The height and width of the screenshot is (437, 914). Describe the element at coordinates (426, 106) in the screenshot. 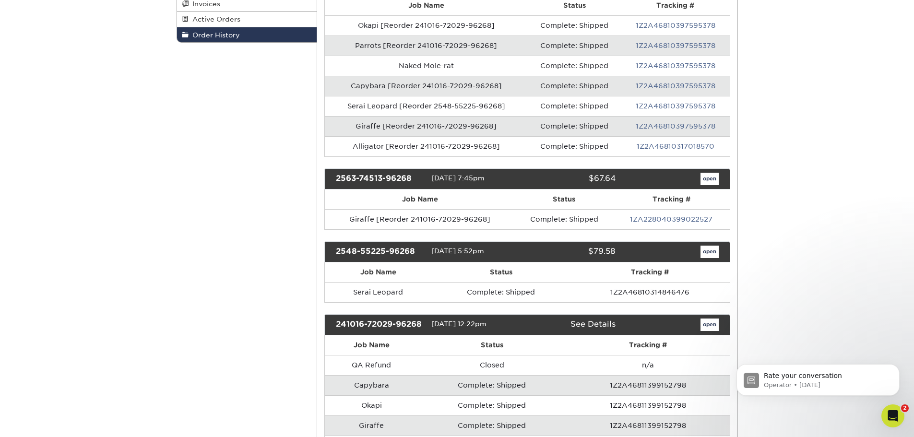

I see `td: Serai Leopard [Reorder 2548-55225-96268]` at that location.